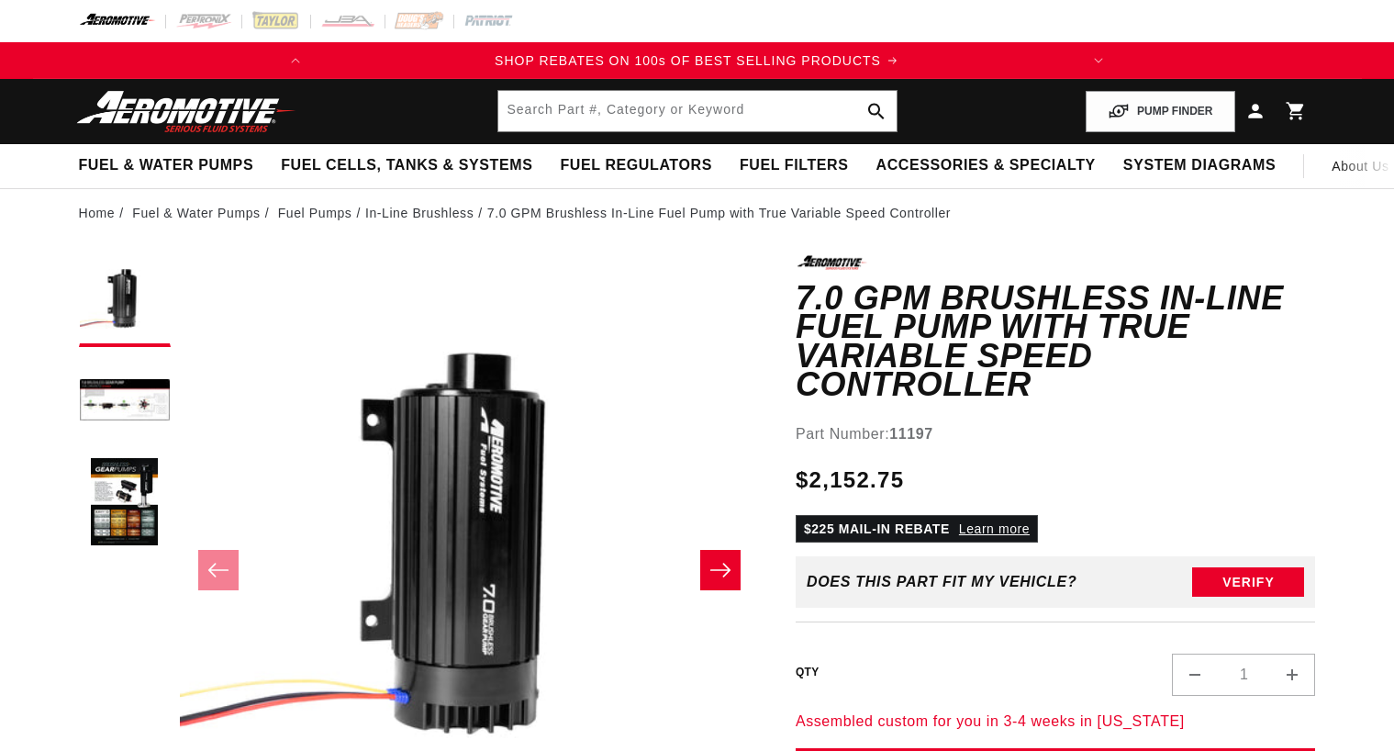  What do you see at coordinates (696, 61) in the screenshot?
I see `div: Announcement` at bounding box center [696, 61].